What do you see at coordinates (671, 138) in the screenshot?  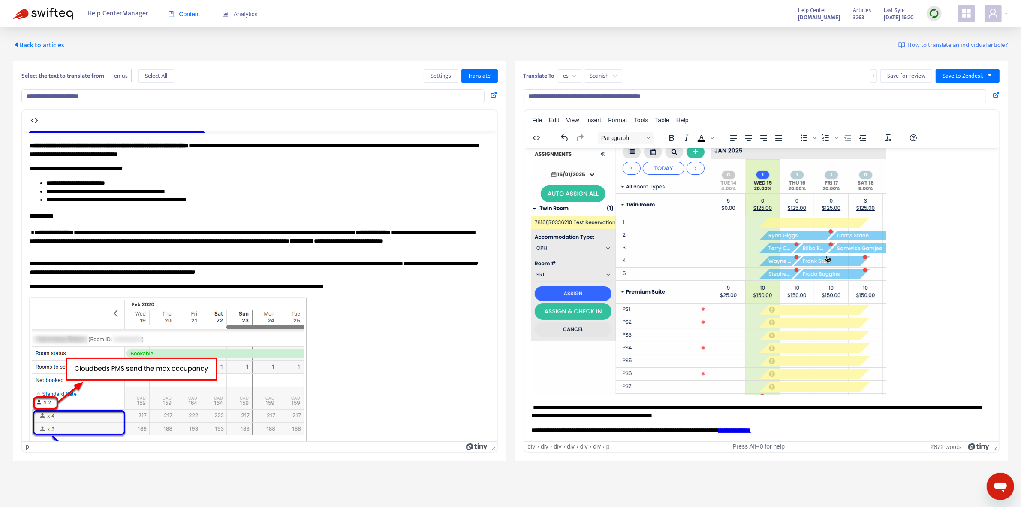 I see `button: Bold` at bounding box center [671, 138].